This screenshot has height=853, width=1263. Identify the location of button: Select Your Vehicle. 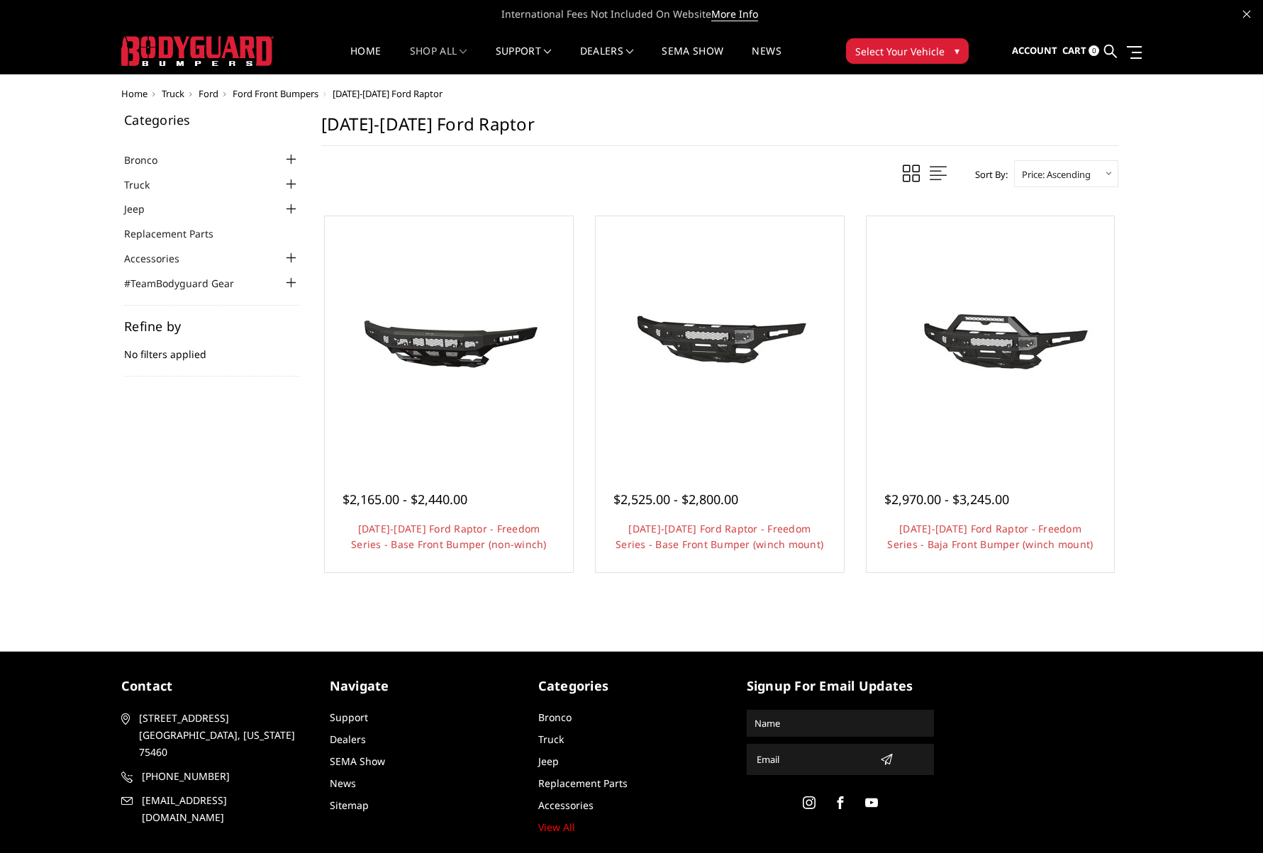
(907, 51).